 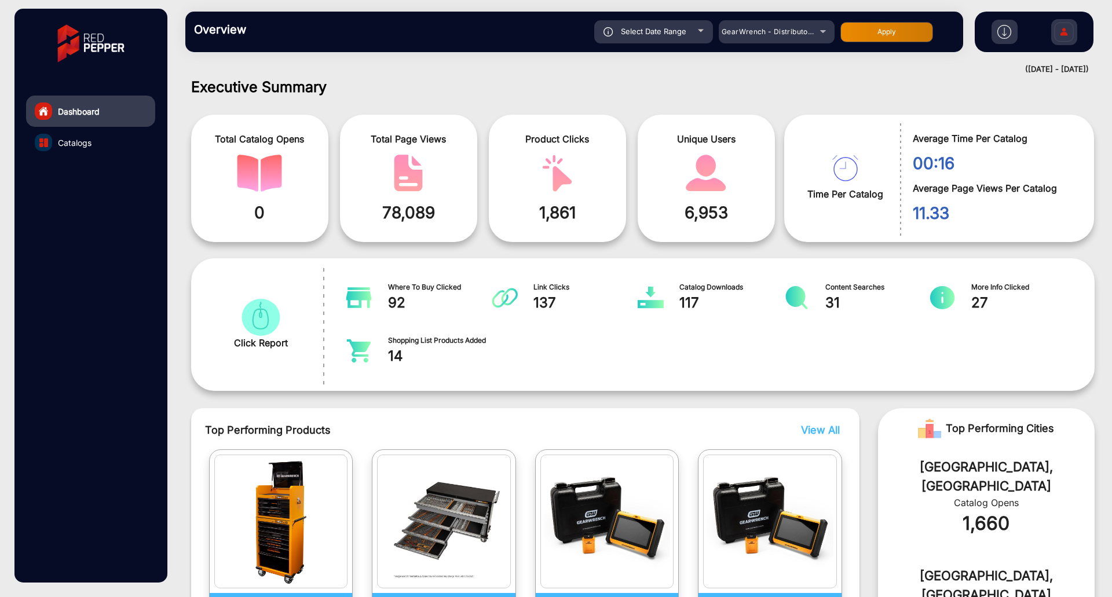 What do you see at coordinates (653, 31) in the screenshot?
I see `span: Select Date Range` at bounding box center [653, 31].